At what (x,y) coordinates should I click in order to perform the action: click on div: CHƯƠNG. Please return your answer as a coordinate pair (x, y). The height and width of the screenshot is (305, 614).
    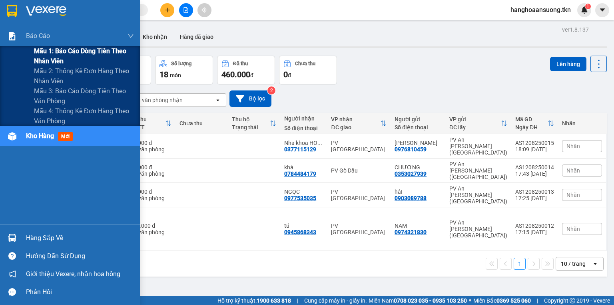
    Looking at the image, I should click on (418, 167).